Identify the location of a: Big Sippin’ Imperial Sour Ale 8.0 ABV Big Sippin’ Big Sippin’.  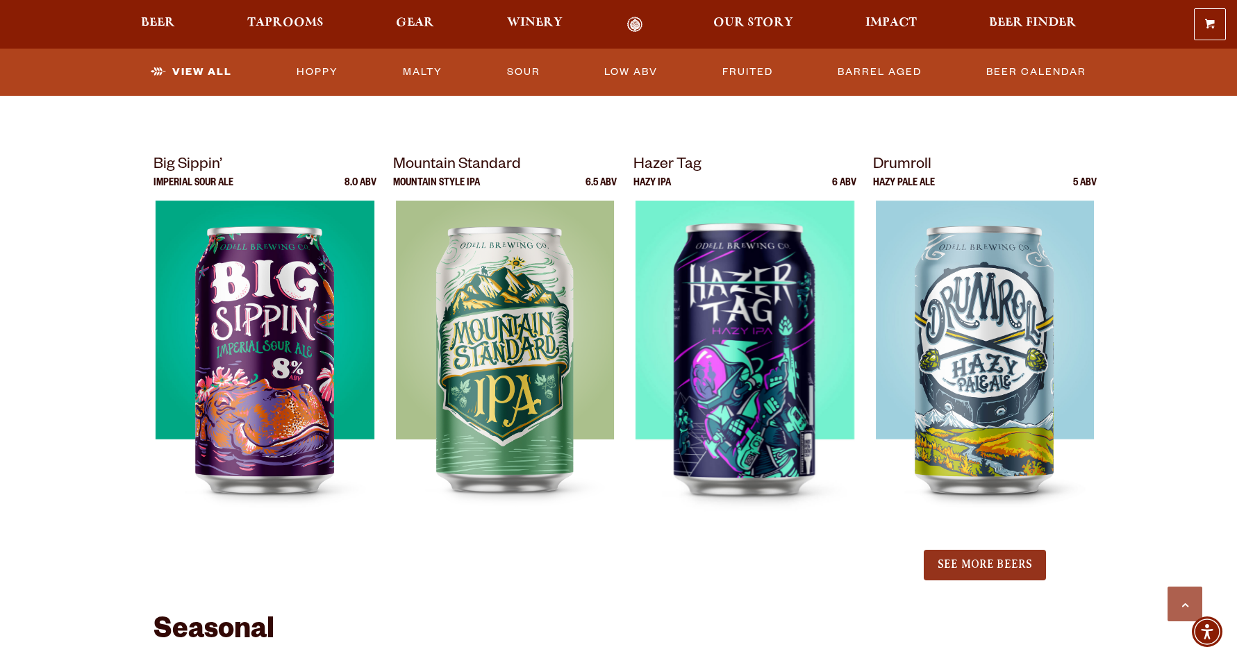
(265, 351).